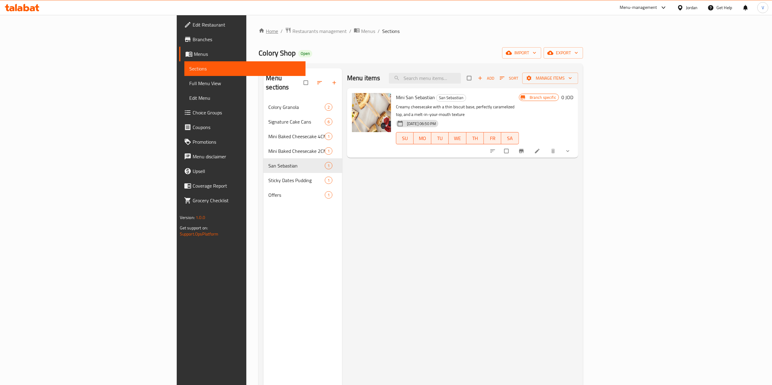 The height and width of the screenshot is (385, 772). What do you see at coordinates (475, 138) in the screenshot?
I see `button: TH` at bounding box center [475, 138].